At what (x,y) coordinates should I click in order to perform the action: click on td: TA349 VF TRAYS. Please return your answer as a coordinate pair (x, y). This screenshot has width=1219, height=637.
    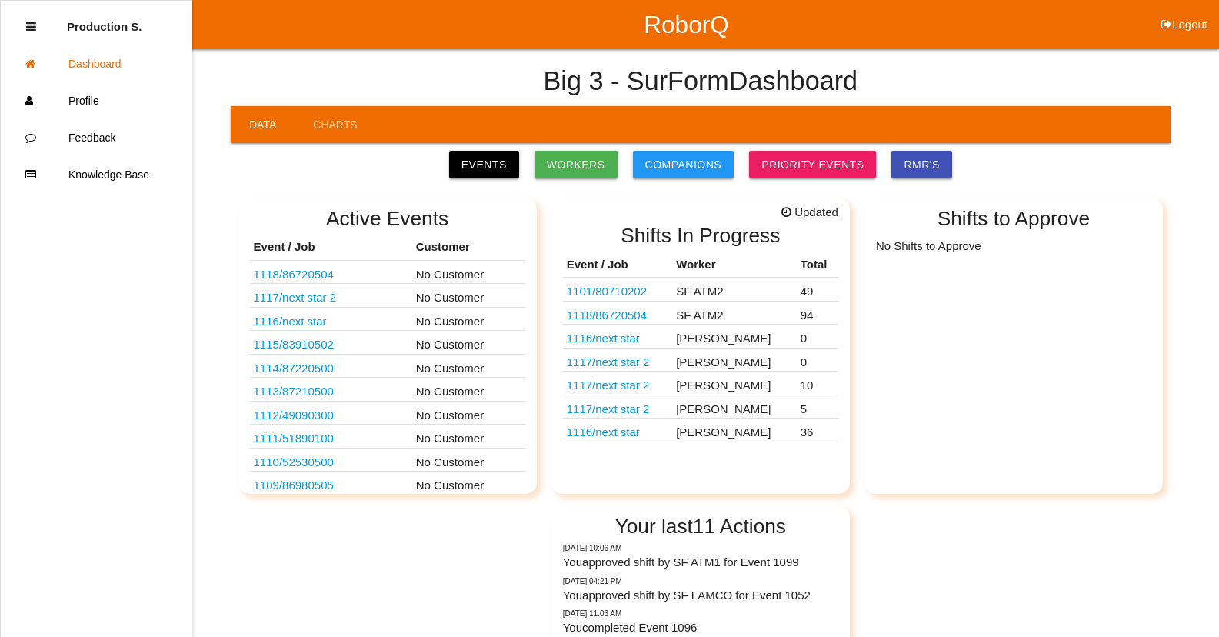
    Looking at the image, I should click on (331, 389).